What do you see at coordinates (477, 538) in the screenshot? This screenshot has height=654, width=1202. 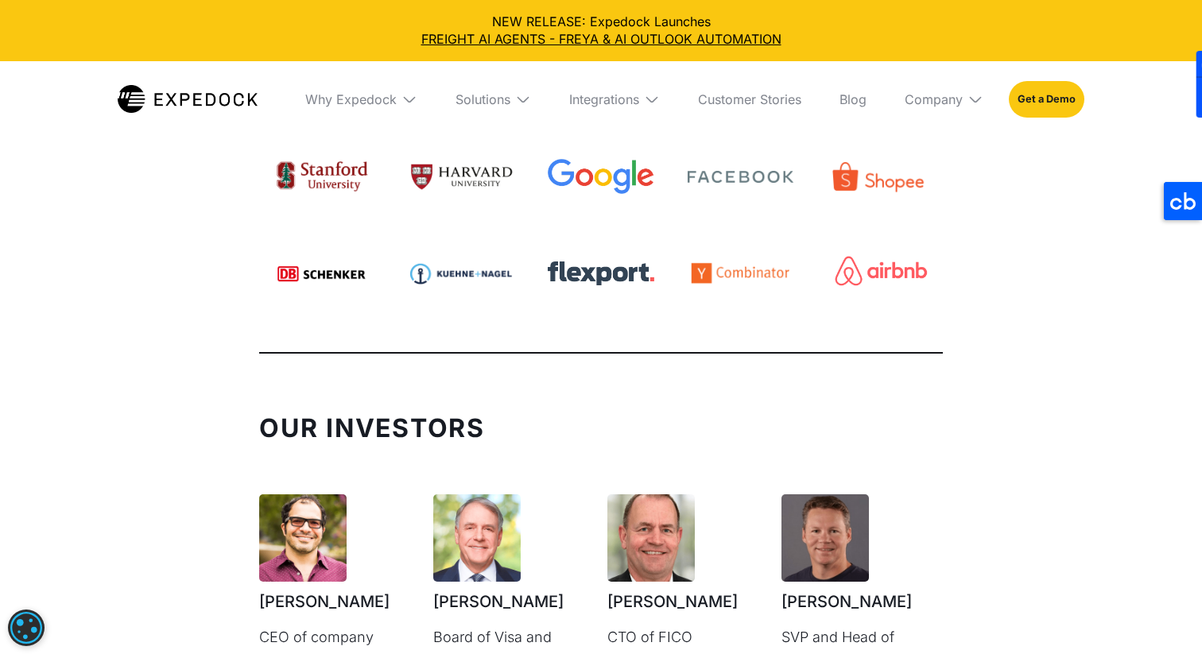 I see `img: Bob Matschullat` at bounding box center [477, 538].